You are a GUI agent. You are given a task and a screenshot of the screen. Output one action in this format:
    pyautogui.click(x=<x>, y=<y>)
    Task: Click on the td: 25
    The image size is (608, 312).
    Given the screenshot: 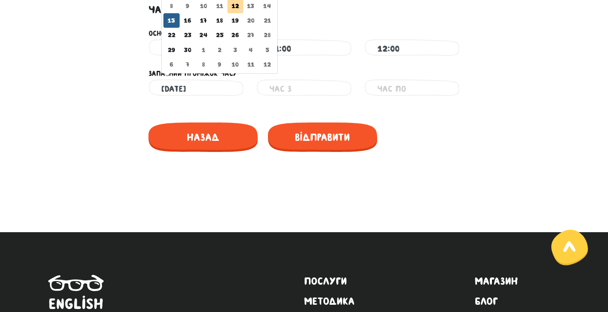 What is the action you would take?
    pyautogui.click(x=220, y=35)
    